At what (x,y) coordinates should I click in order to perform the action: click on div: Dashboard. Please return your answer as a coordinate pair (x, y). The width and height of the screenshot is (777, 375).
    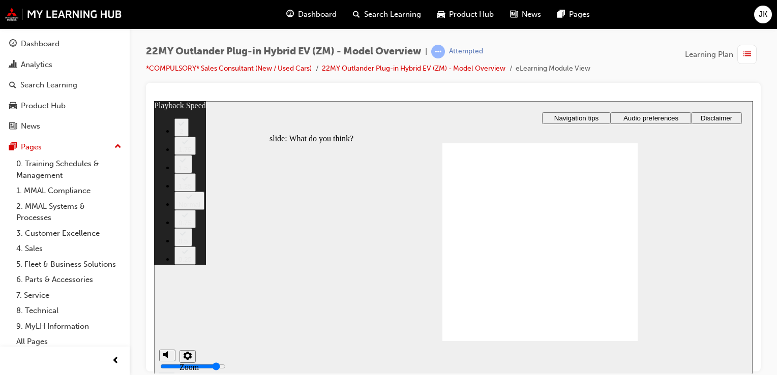
    Looking at the image, I should click on (40, 44).